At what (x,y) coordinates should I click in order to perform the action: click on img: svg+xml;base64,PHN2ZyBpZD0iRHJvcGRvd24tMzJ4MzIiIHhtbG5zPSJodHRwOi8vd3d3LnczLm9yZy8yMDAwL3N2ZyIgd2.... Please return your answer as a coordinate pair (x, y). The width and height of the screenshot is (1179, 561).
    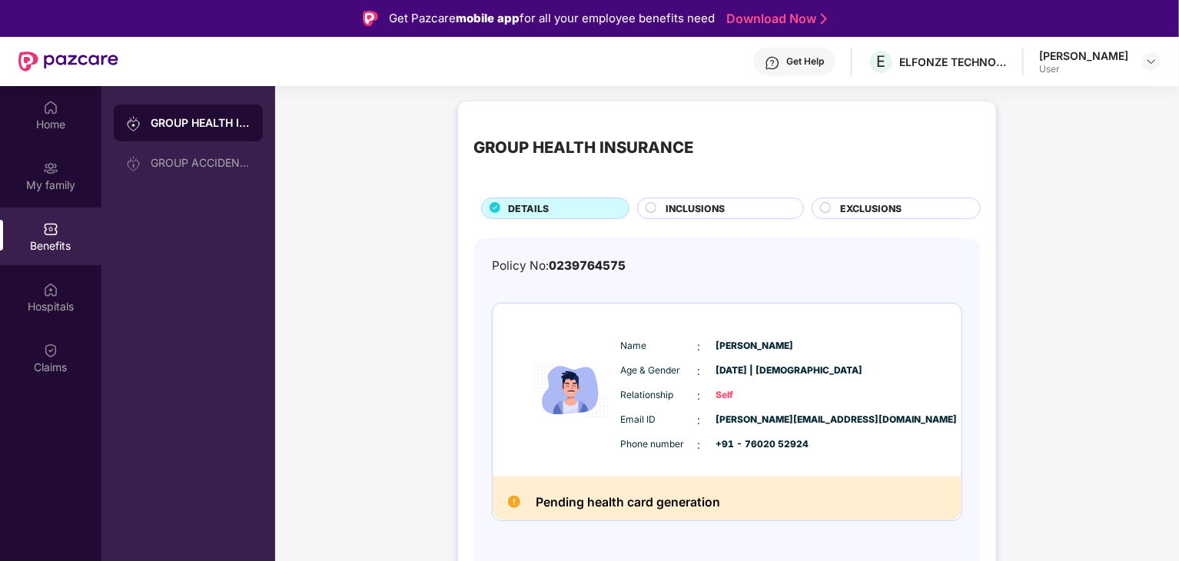
    Looking at the image, I should click on (1151, 61).